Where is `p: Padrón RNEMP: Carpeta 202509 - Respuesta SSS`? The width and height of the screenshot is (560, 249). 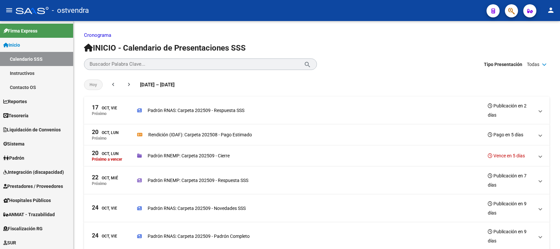 p: Padrón RNEMP: Carpeta 202509 - Respuesta SSS is located at coordinates (198, 180).